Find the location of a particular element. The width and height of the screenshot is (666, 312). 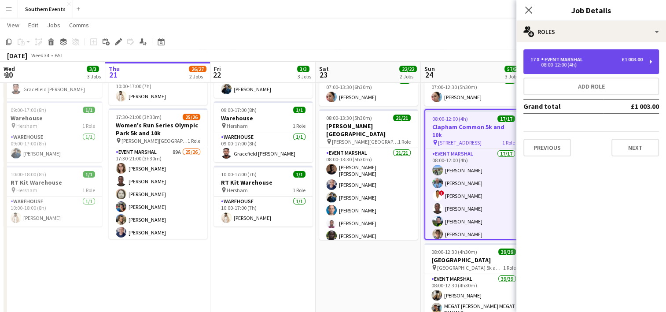

span: 20 is located at coordinates (8, 74).